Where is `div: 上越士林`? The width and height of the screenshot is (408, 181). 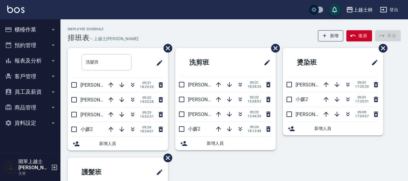
div: 上越士林 is located at coordinates (363, 10).